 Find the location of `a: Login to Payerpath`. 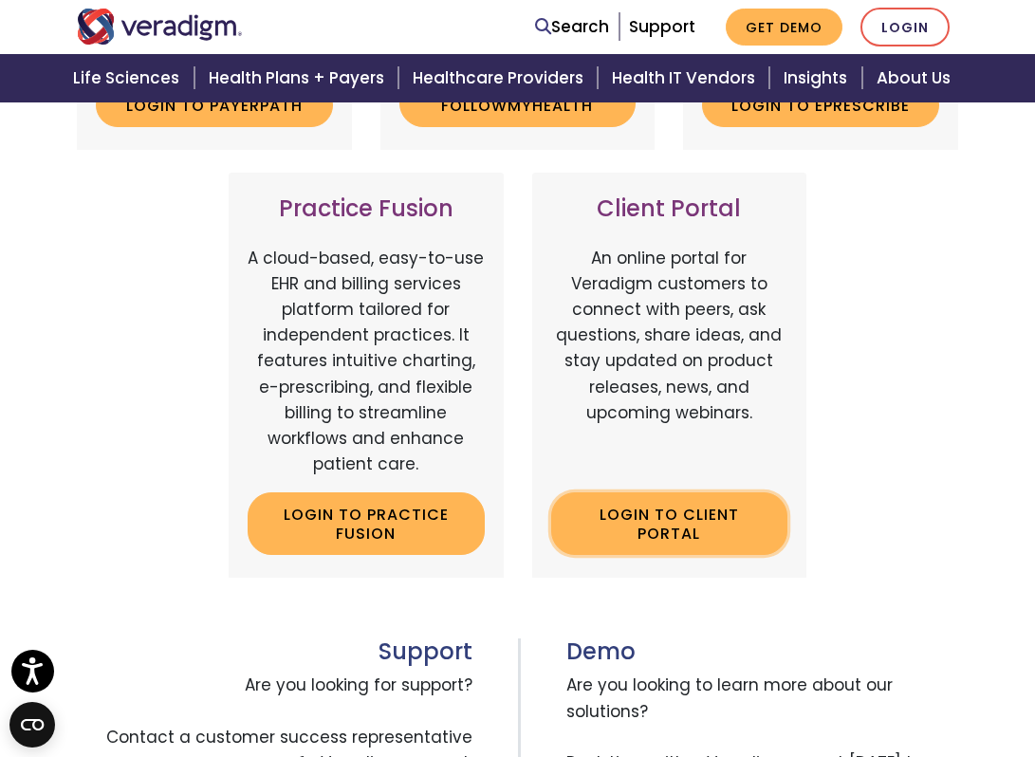

a: Login to Payerpath is located at coordinates (214, 105).